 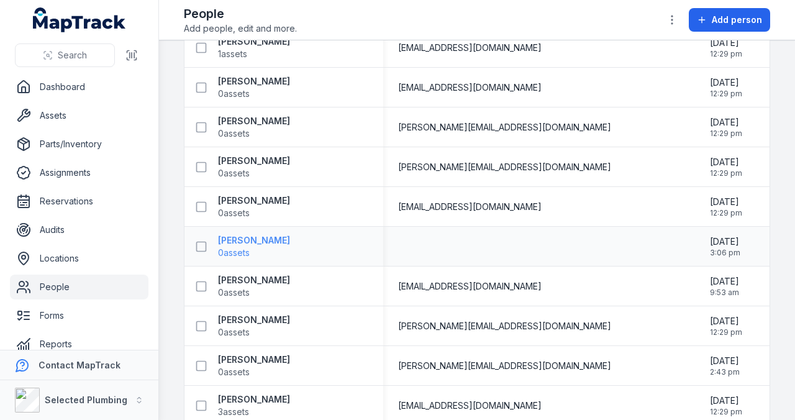 I want to click on h2: People, so click(x=240, y=14).